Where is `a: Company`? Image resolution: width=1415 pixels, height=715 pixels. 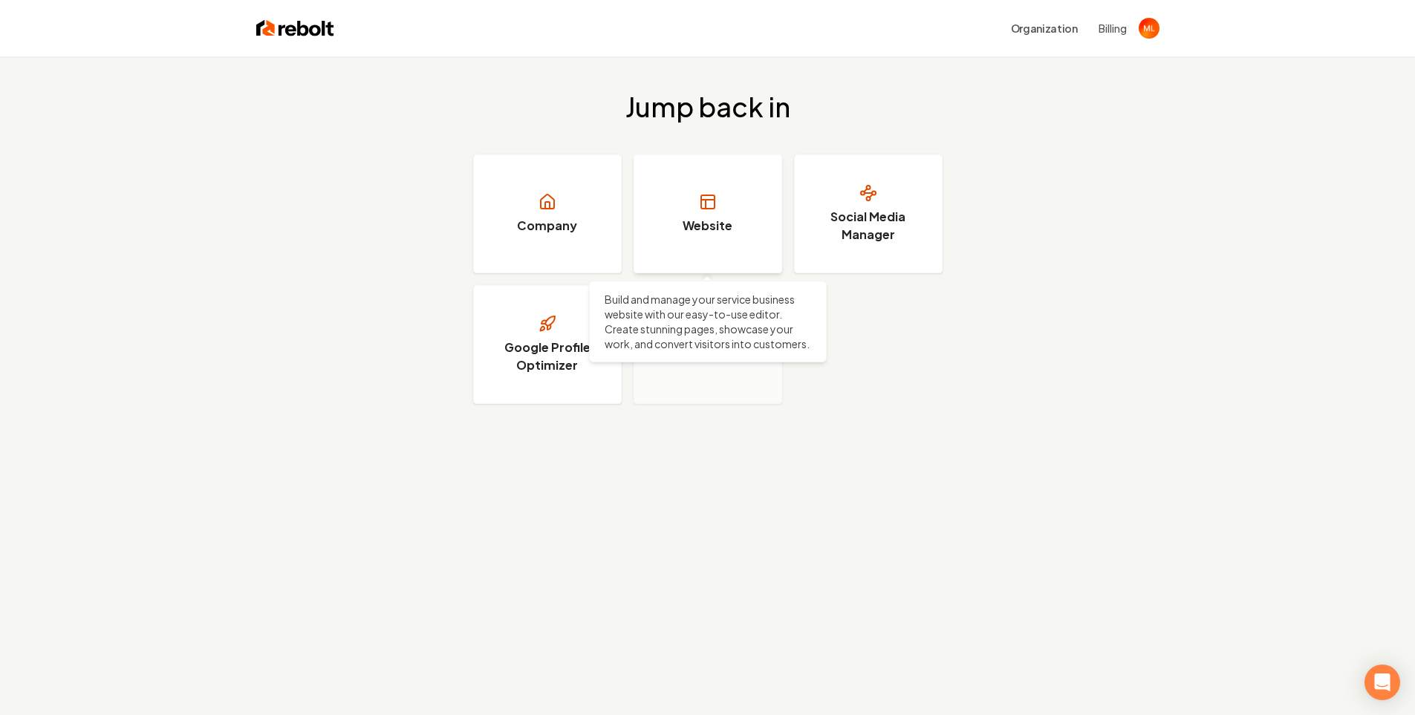 a: Company is located at coordinates (547, 214).